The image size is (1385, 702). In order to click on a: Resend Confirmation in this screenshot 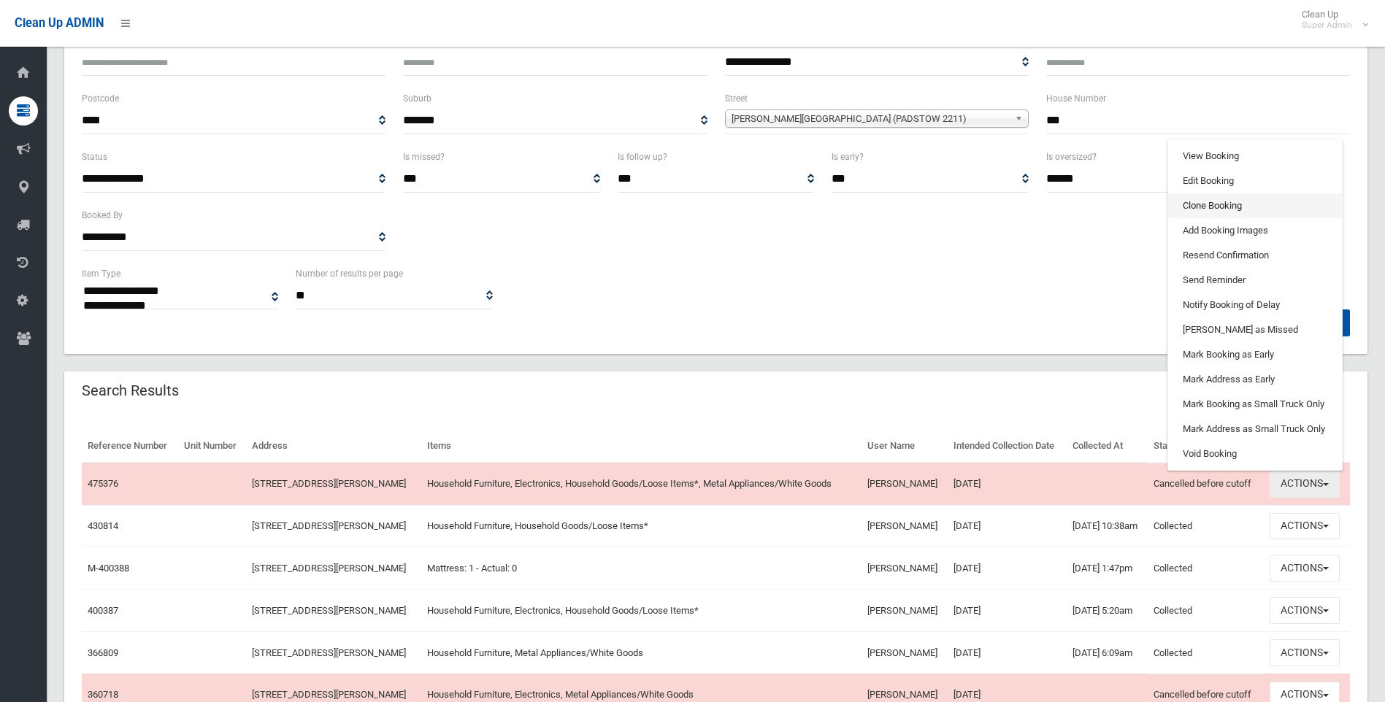, I will do `click(1255, 255)`.